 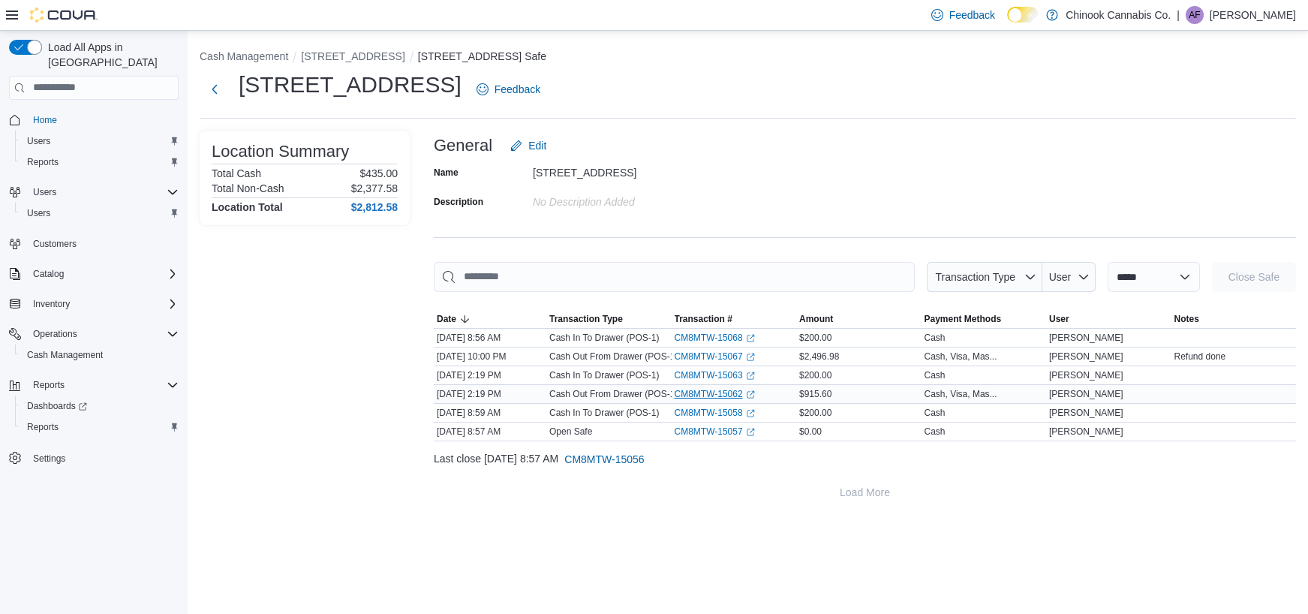 What do you see at coordinates (962, 319) in the screenshot?
I see `span: Payment Methods` at bounding box center [962, 319].